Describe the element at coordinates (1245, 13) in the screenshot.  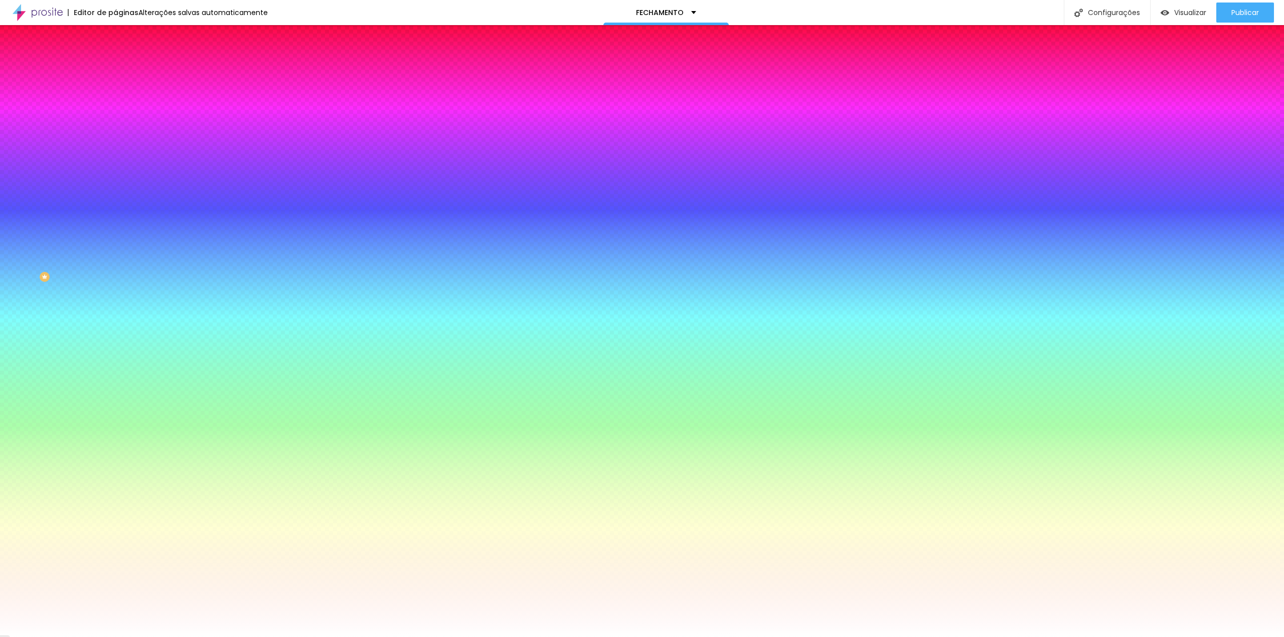
I see `span: Publicar` at that location.